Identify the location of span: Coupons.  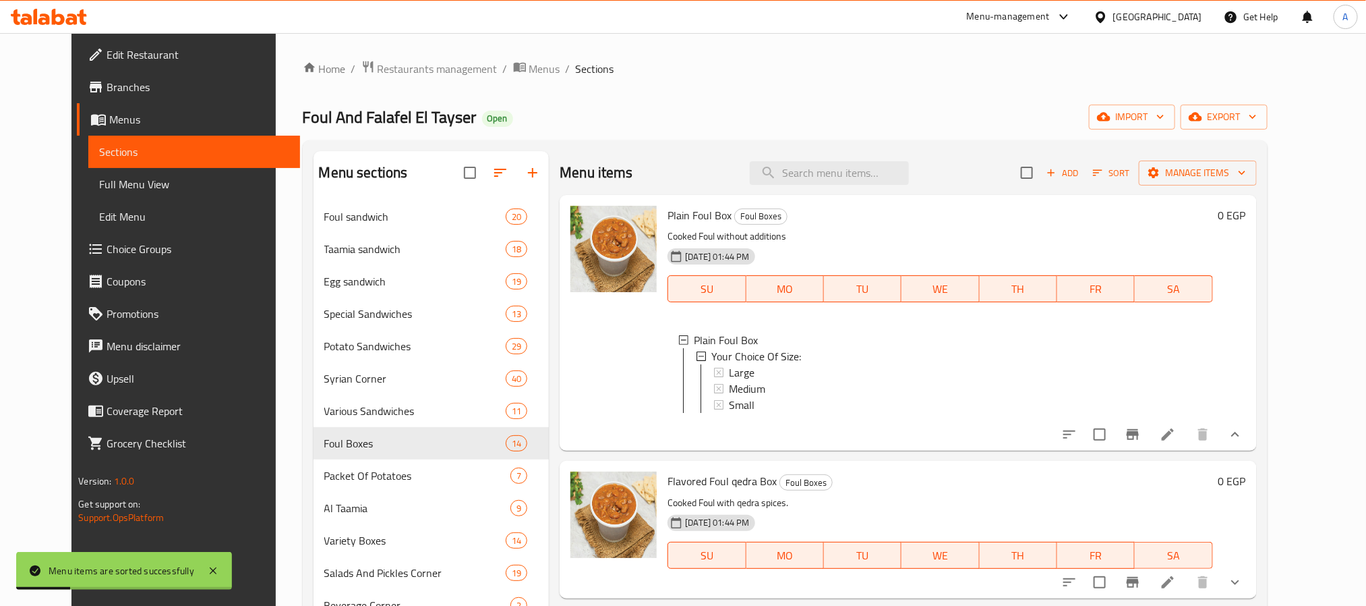
(198, 281).